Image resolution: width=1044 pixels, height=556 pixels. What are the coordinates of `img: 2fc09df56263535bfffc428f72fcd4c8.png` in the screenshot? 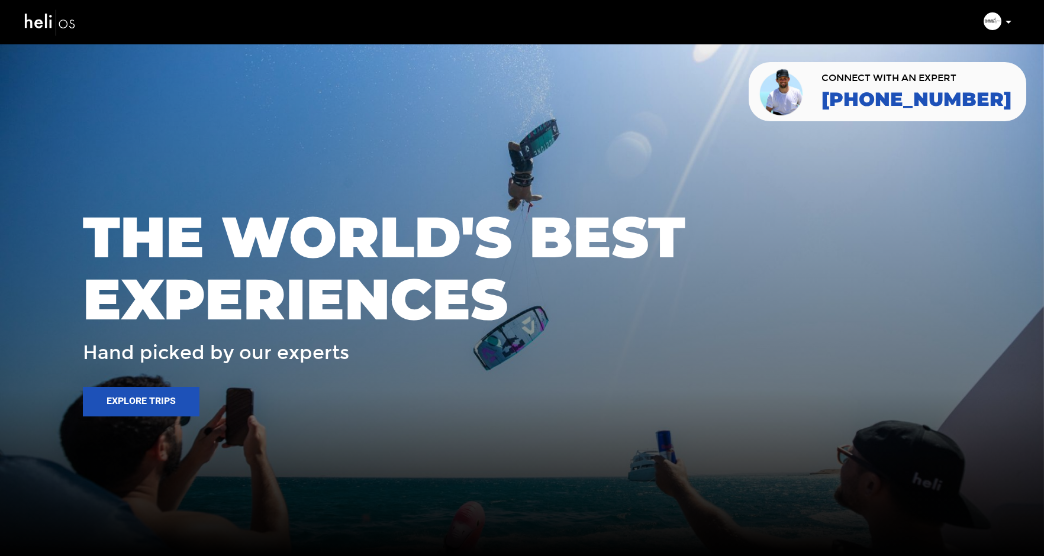 It's located at (993, 21).